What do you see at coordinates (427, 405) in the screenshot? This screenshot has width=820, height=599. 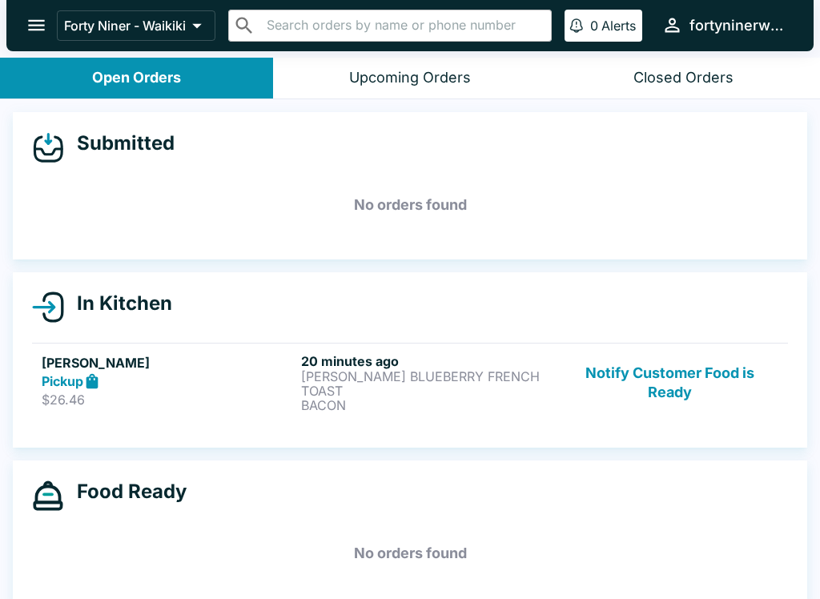 I see `p: BACON` at bounding box center [427, 405].